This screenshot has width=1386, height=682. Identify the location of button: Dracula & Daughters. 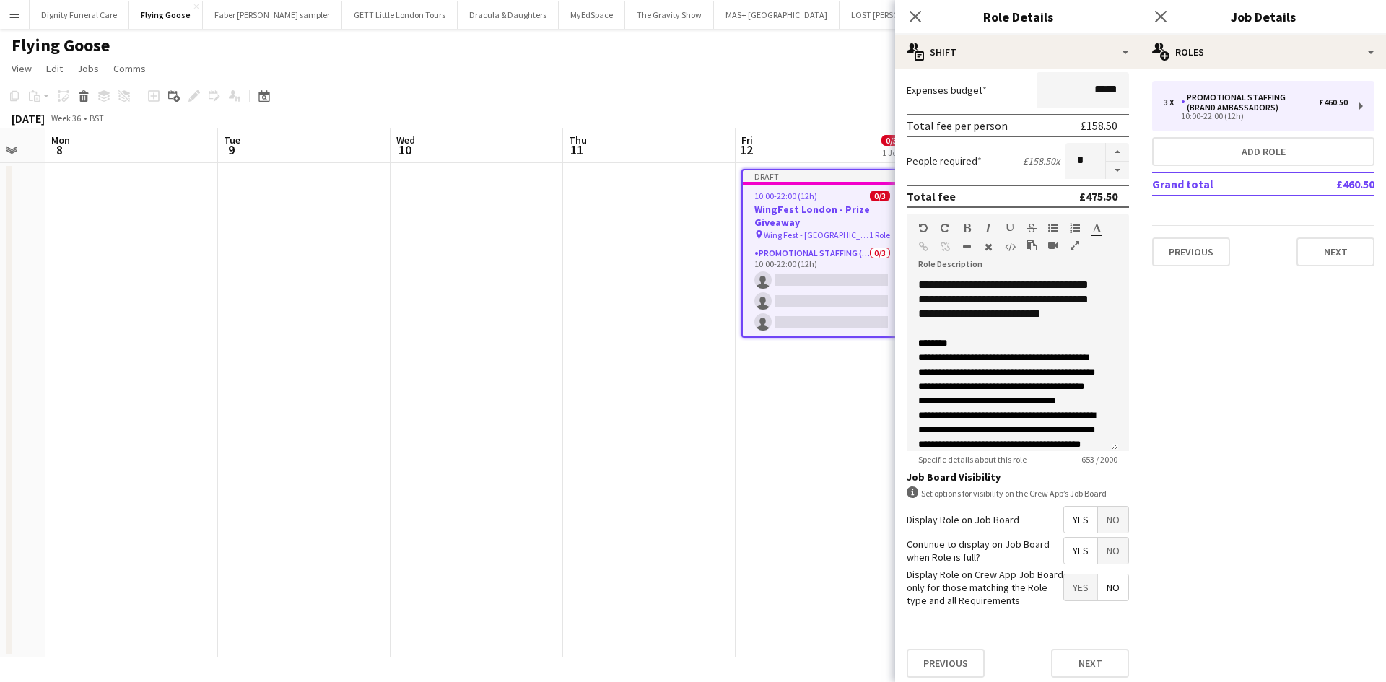
(508, 14).